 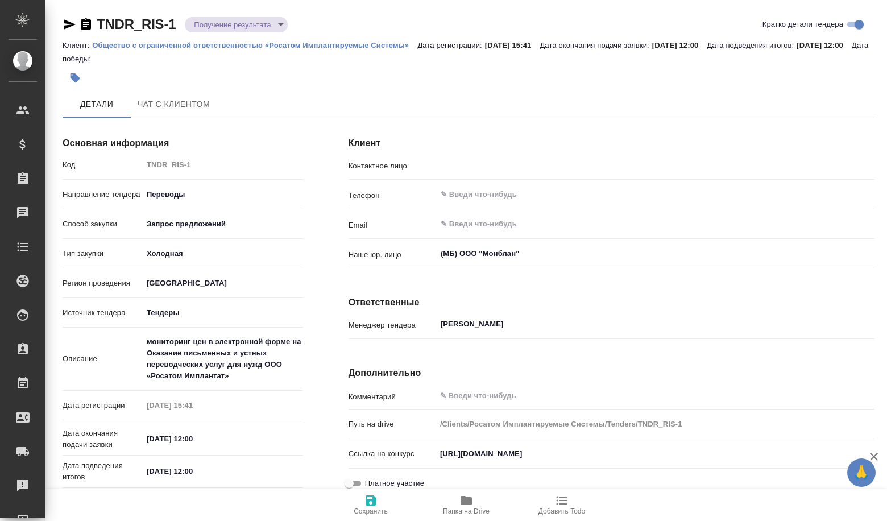 What do you see at coordinates (223, 224) in the screenshot?
I see `div: Запрос предложений` at bounding box center [223, 224].